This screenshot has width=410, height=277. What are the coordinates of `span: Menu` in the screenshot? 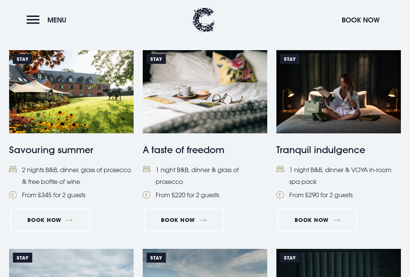 It's located at (57, 20).